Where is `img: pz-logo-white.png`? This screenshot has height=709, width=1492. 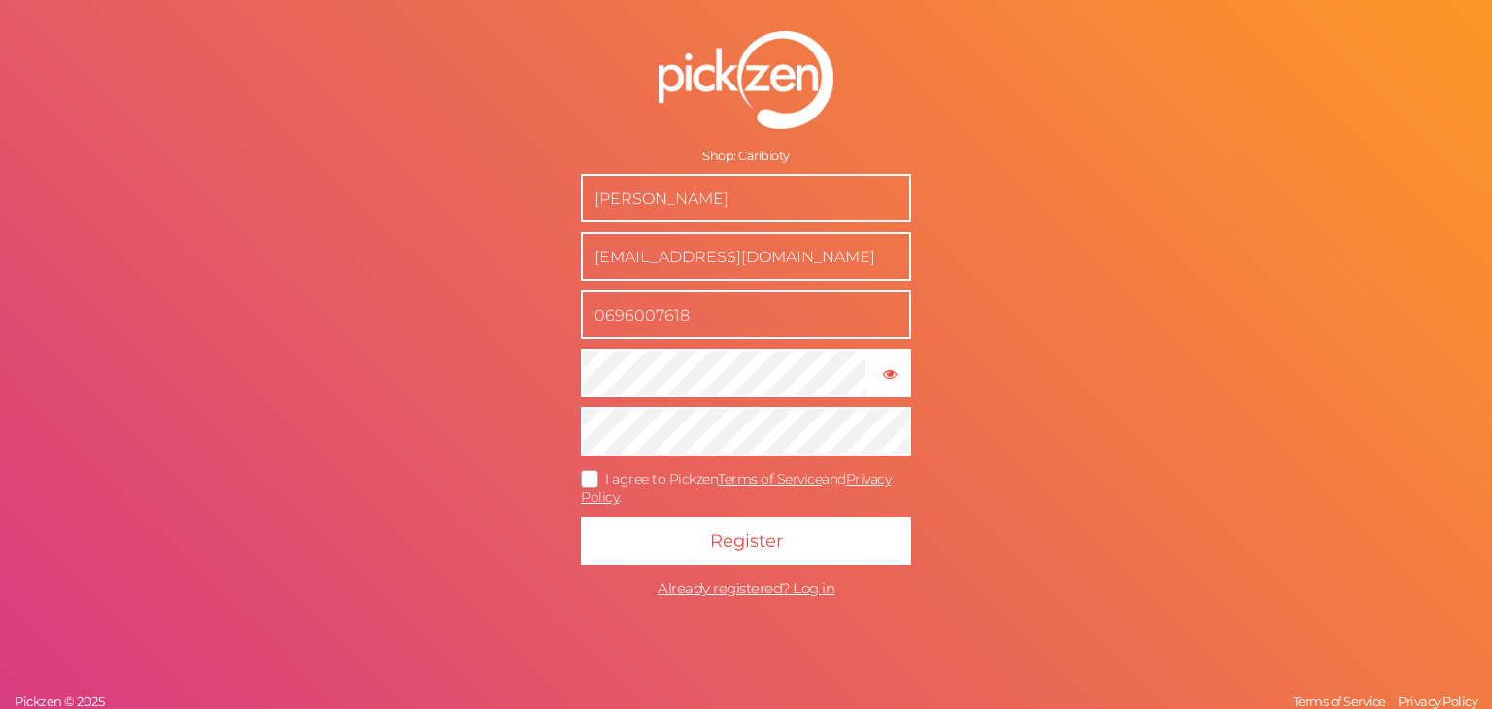 img: pz-logo-white.png is located at coordinates (746, 80).